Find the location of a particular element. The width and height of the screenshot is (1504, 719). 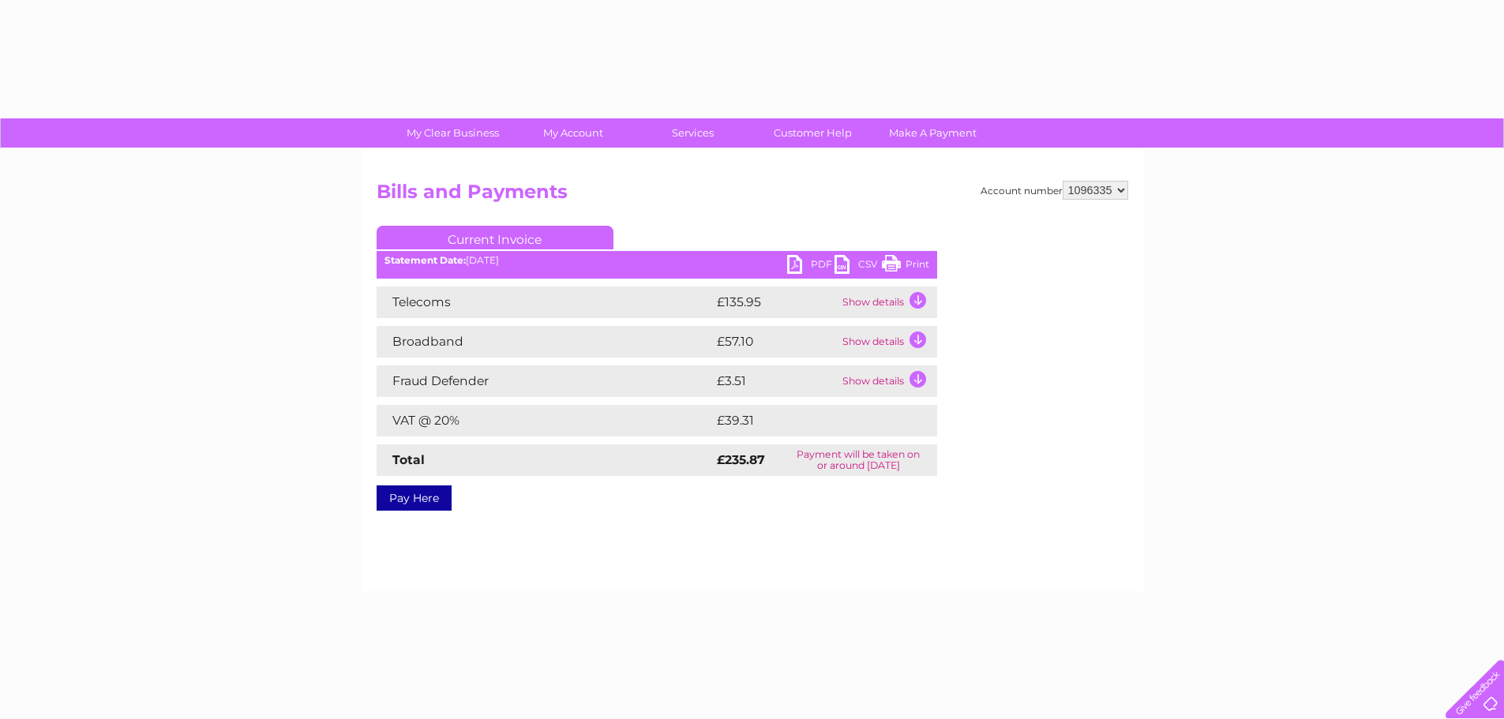

strong: Total is located at coordinates (408, 459).